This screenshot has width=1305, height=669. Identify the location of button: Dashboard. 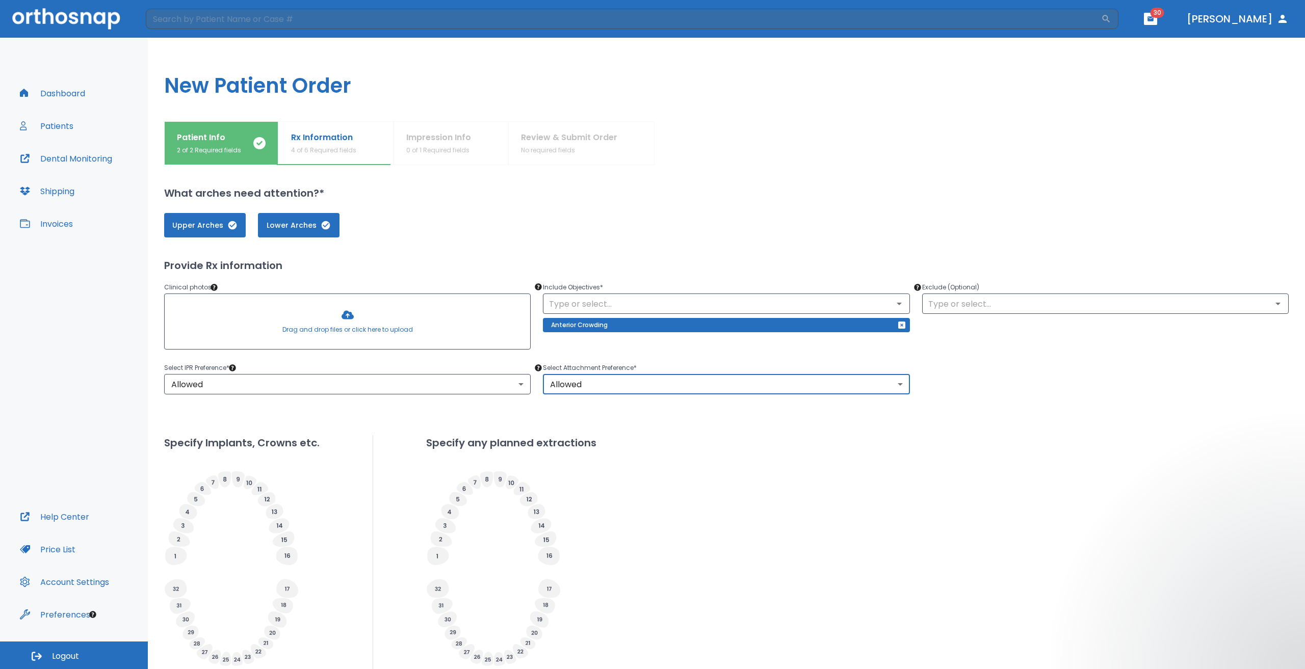
(52, 93).